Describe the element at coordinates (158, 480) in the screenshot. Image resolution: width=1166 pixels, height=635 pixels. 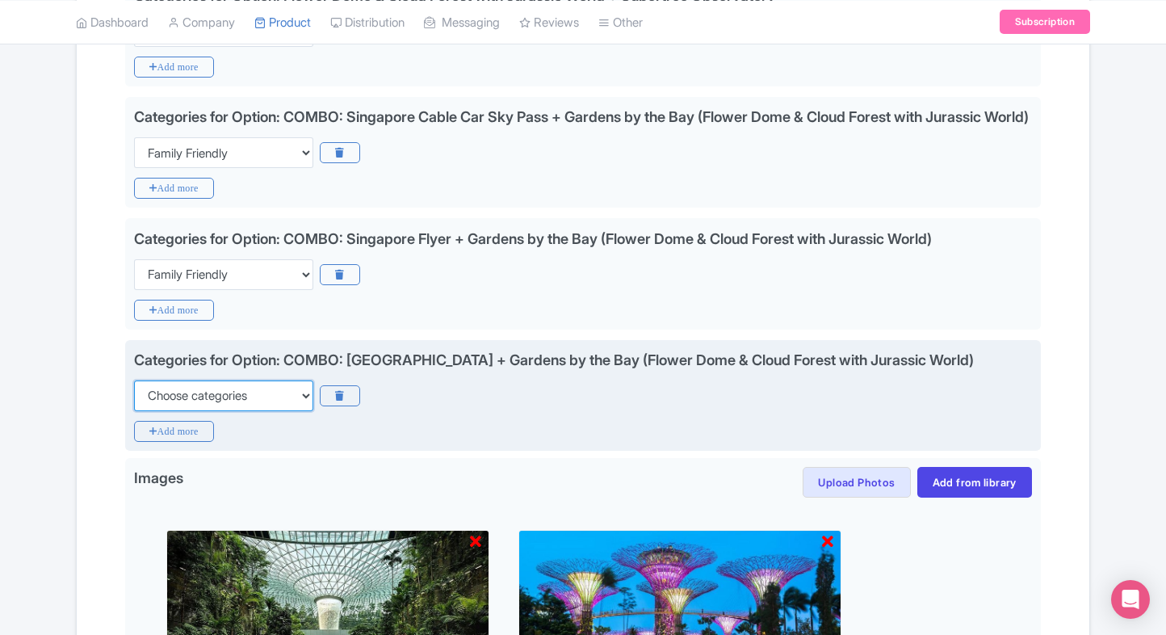
I see `span: Images` at that location.